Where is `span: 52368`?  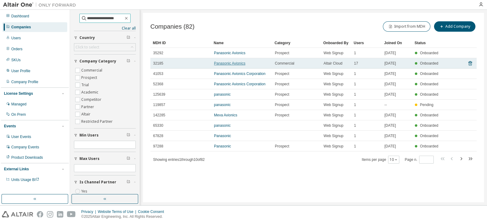 span: 52368 is located at coordinates (158, 84).